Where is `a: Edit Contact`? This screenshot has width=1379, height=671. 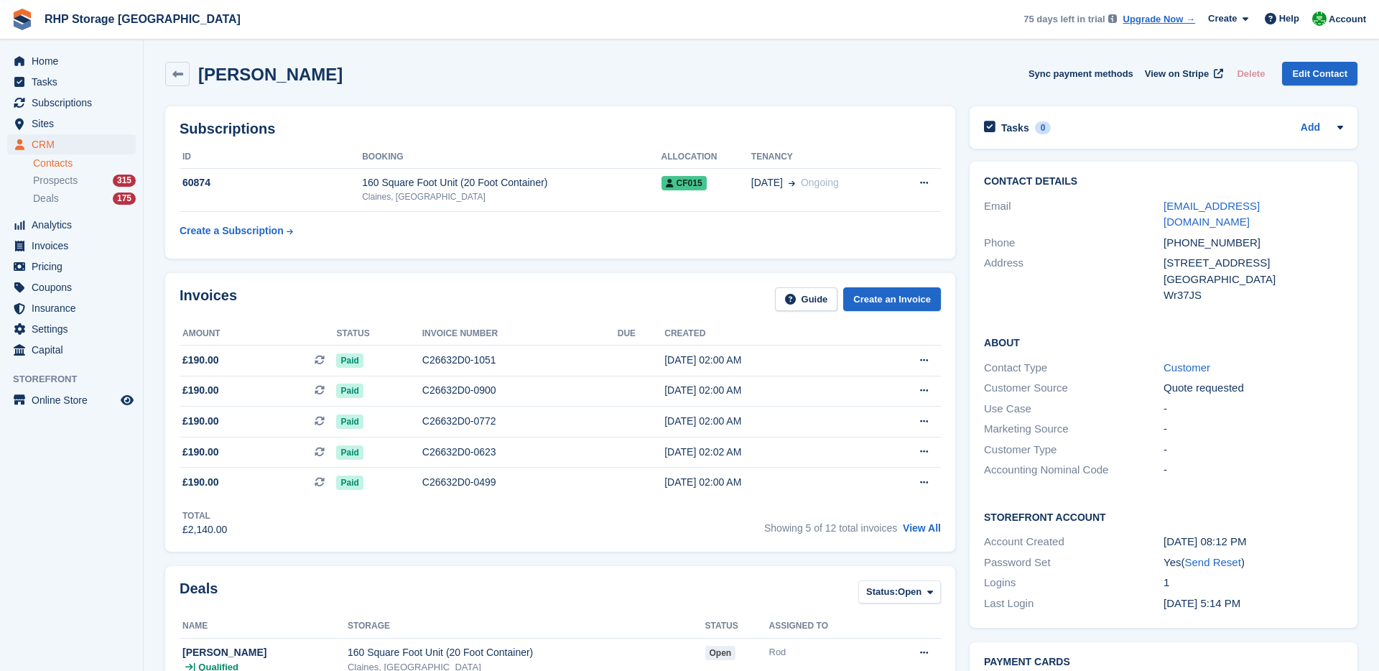
a: Edit Contact is located at coordinates (1319, 73).